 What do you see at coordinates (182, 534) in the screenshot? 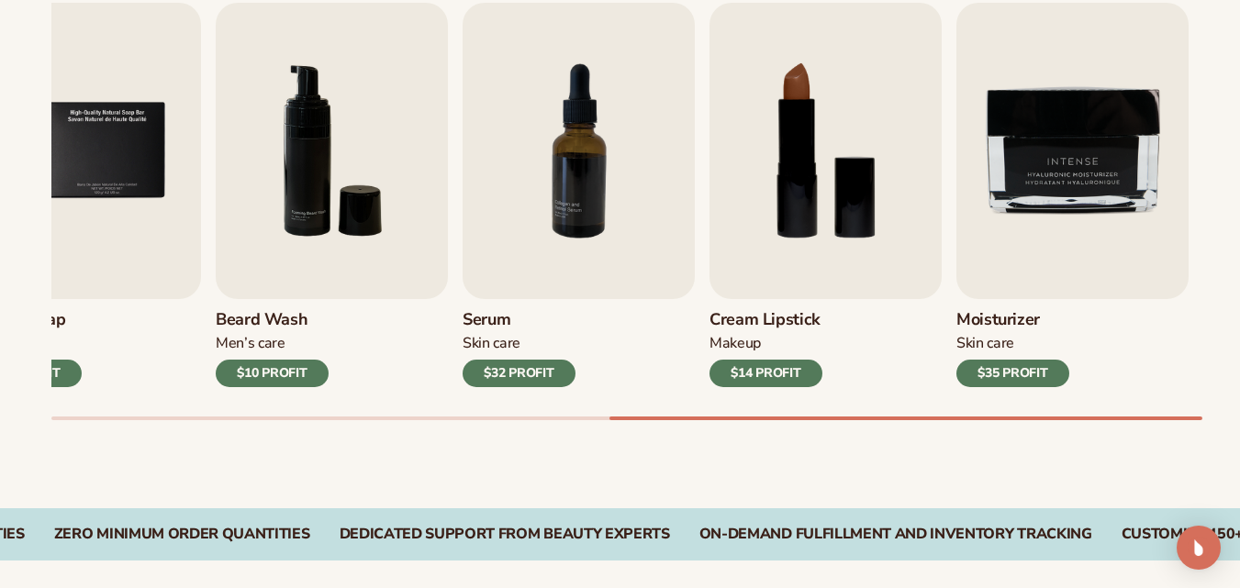
I see `div: Zero Minimum Order QuantitieS` at bounding box center [182, 534].